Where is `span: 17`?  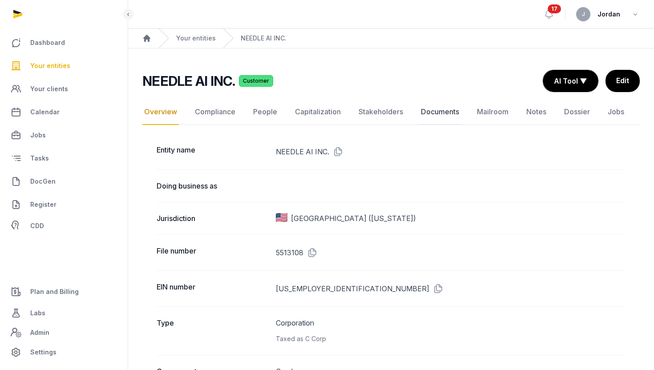
span: 17 is located at coordinates (554, 9).